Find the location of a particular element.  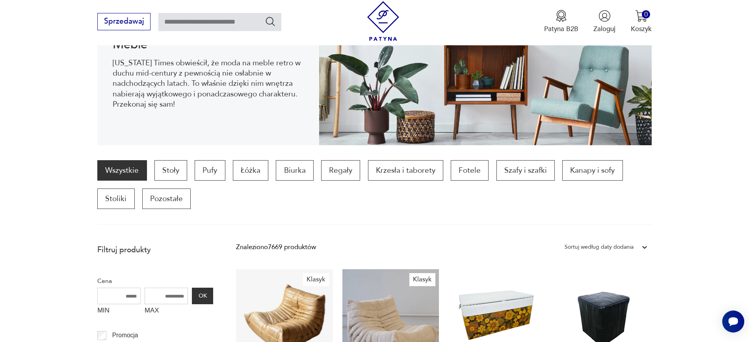

a: Regały is located at coordinates (340, 171).